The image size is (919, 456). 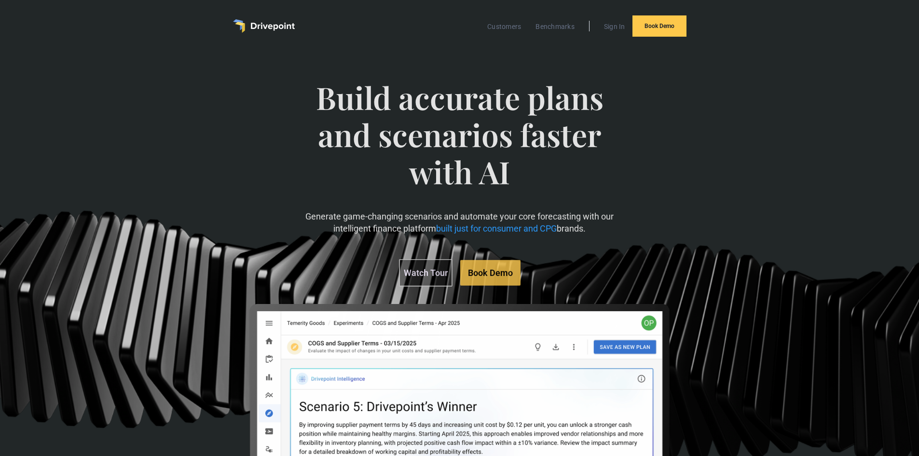 What do you see at coordinates (504, 27) in the screenshot?
I see `a: Customers` at bounding box center [504, 27].